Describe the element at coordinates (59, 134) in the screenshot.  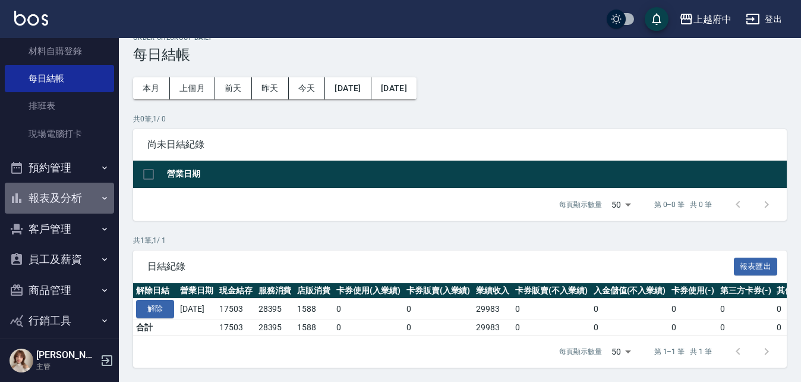
I see `a: 現場電腦打卡` at that location.